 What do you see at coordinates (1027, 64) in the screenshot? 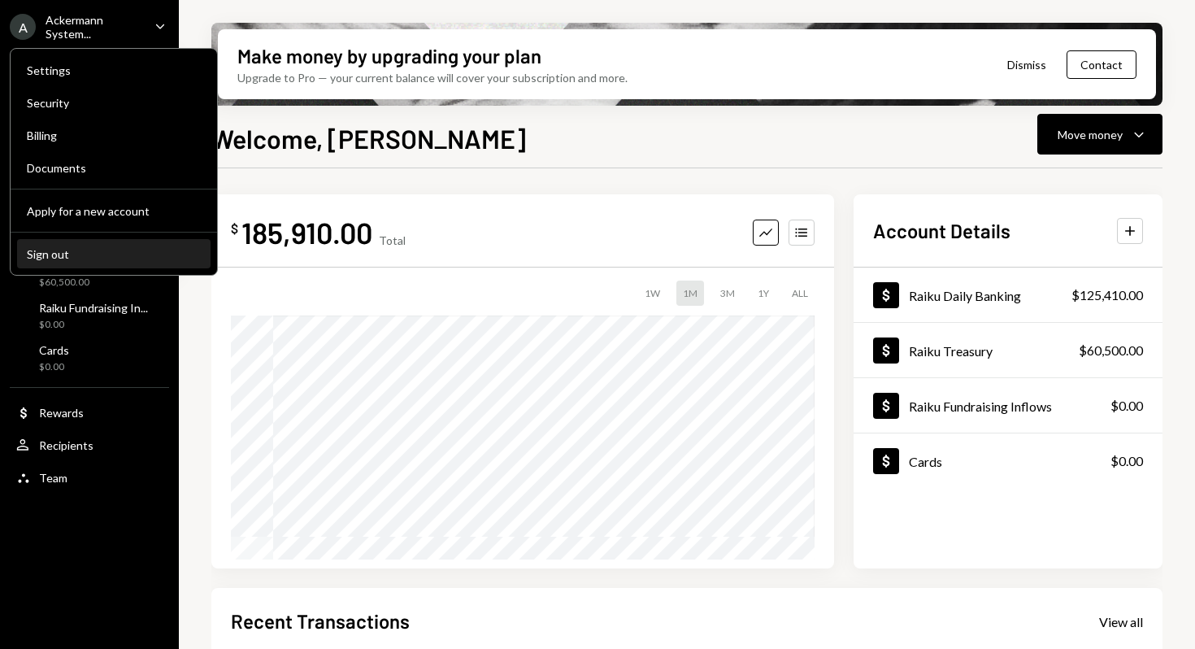
I see `button: Dismiss` at bounding box center [1027, 64].